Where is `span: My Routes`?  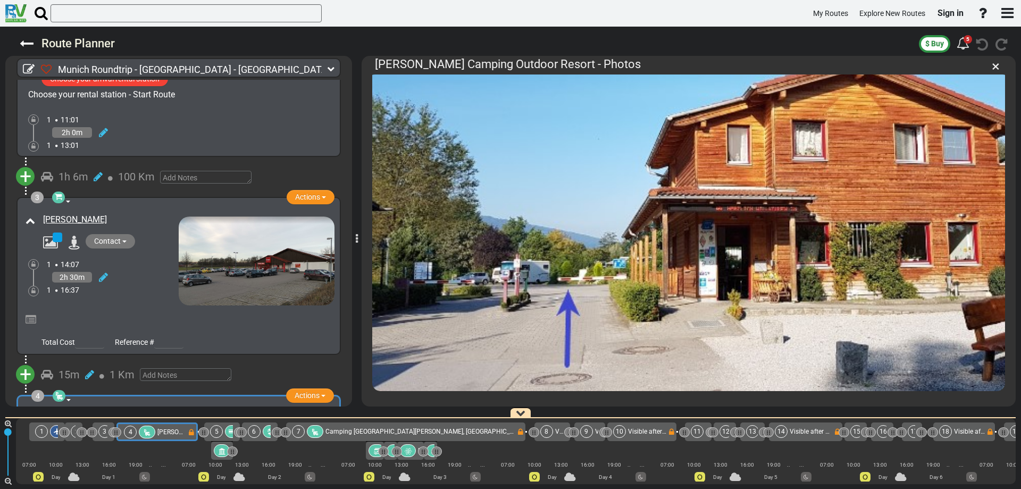 span: My Routes is located at coordinates (830, 13).